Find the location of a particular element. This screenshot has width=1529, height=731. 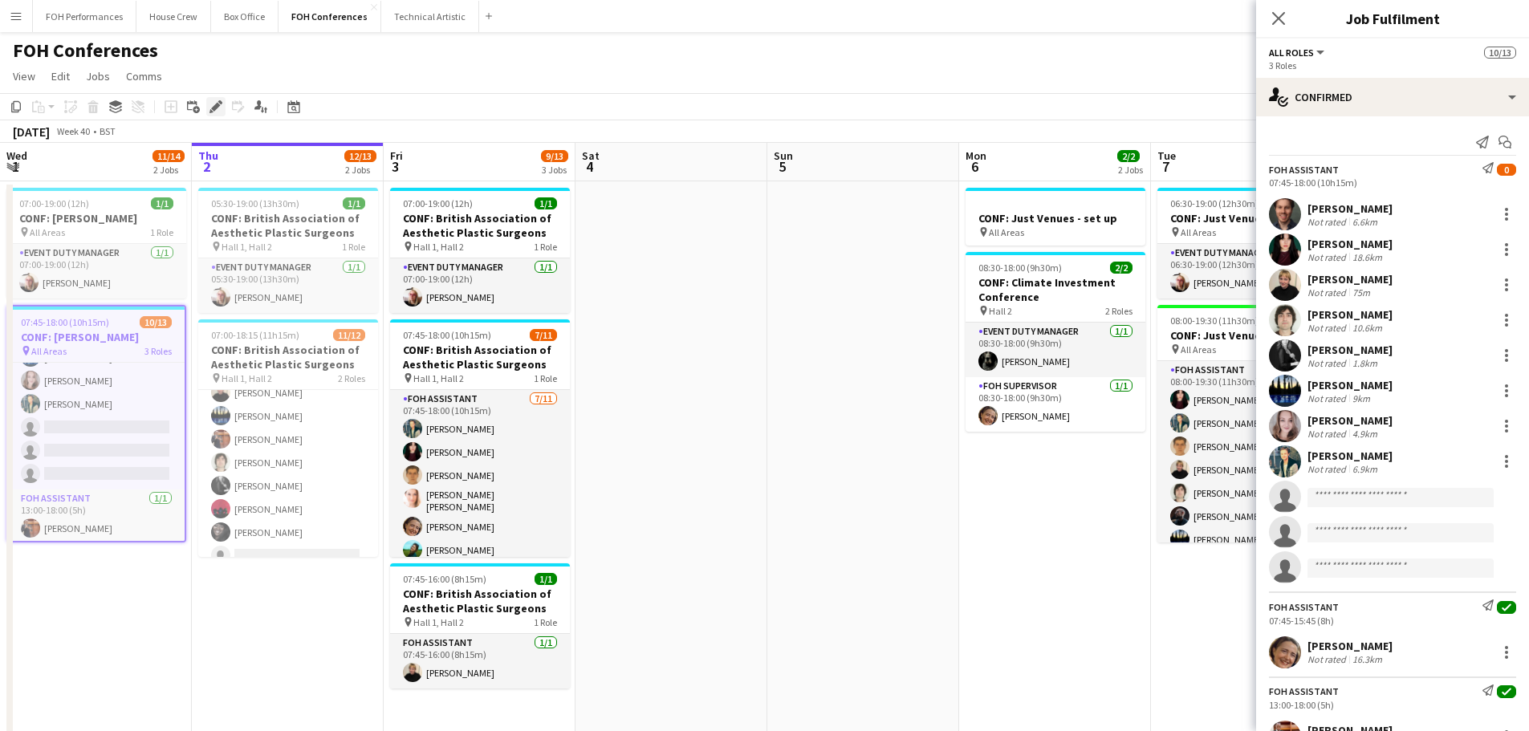

div: 3 Jobs is located at coordinates (555, 169).